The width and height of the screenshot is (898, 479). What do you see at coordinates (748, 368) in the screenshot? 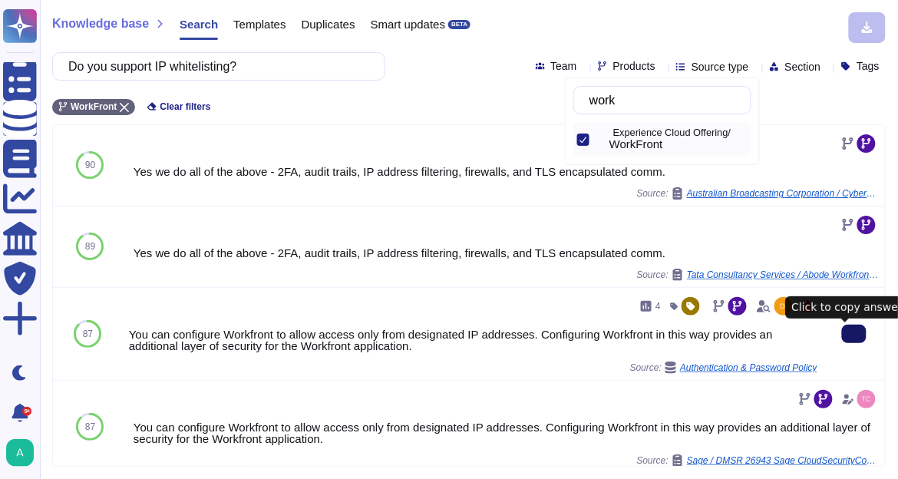
I see `span: Authentication & Password Policy` at bounding box center [748, 368].